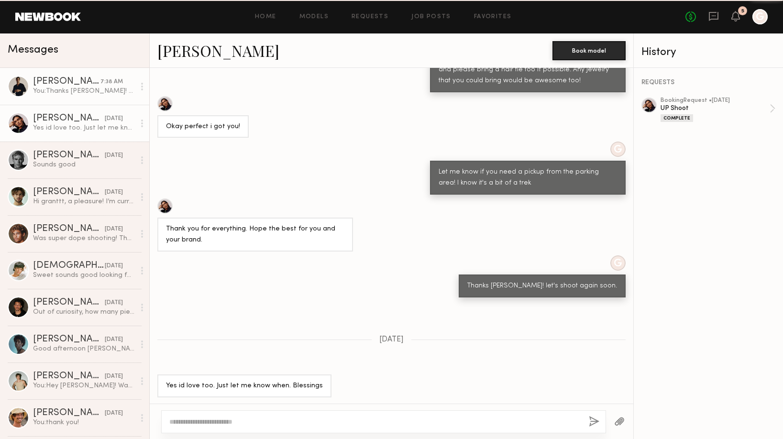 Image resolution: width=783 pixels, height=439 pixels. Describe the element at coordinates (493, 17) in the screenshot. I see `a: Favorites` at that location.